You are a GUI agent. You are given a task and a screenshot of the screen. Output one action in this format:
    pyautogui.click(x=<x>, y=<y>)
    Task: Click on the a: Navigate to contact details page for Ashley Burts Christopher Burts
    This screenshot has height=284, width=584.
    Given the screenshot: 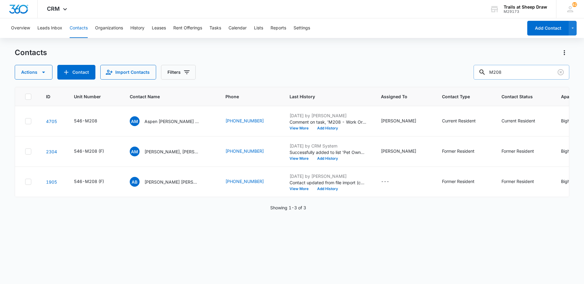 What is the action you would take?
    pyautogui.click(x=51, y=182)
    